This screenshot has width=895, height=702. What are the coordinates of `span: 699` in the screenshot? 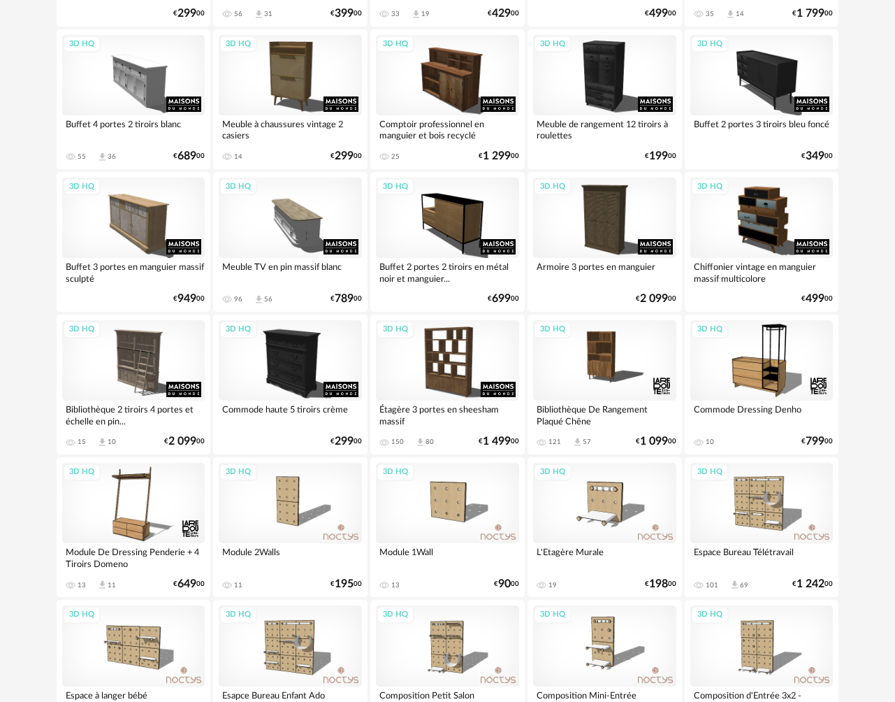 It's located at (501, 298).